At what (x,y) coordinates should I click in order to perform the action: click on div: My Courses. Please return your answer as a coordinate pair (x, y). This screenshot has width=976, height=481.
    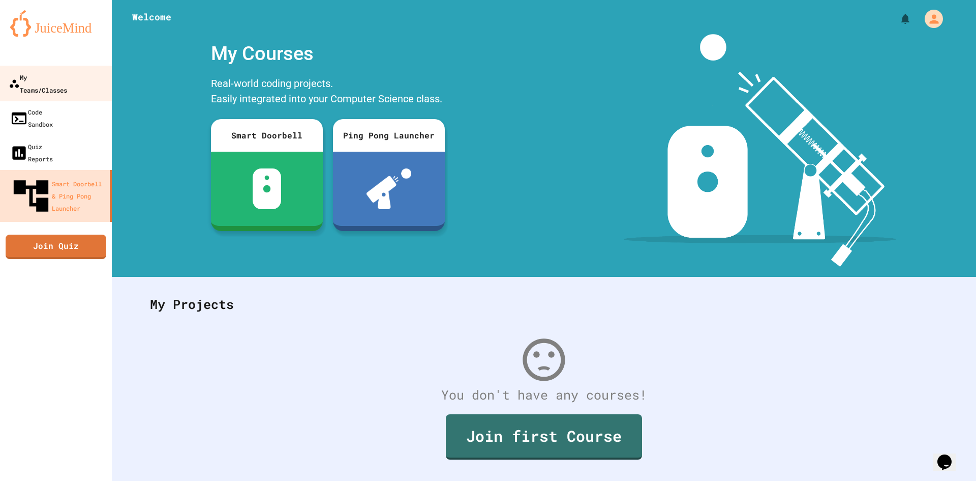
    Looking at the image, I should click on (328, 53).